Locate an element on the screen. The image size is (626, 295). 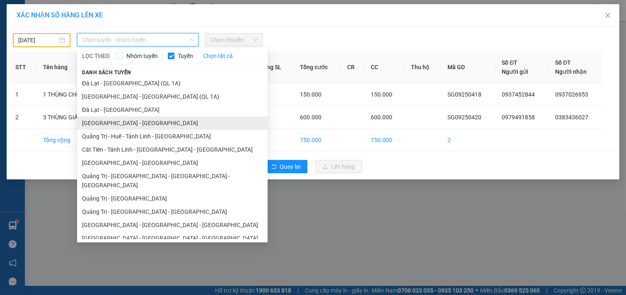
th: Mã GD is located at coordinates (468, 67).